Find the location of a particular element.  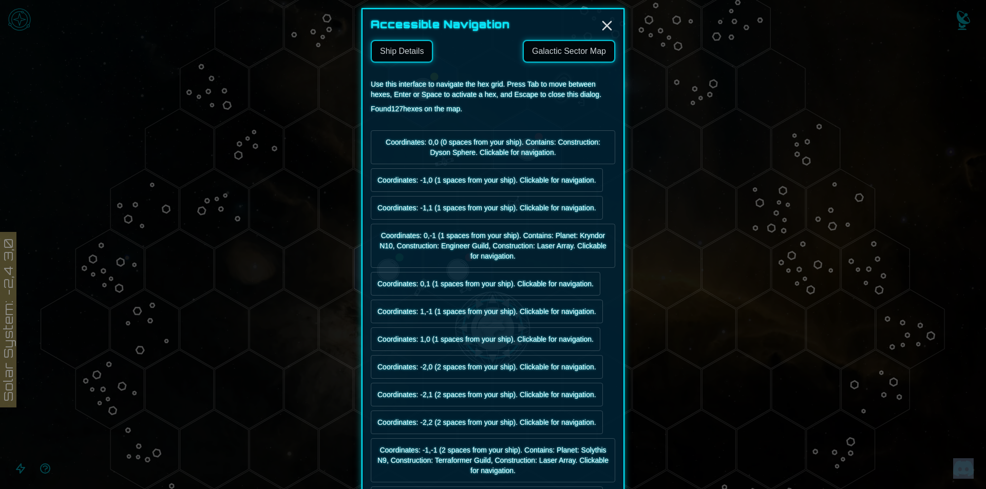

p: Found 127 hexes on the map. is located at coordinates (493, 109).